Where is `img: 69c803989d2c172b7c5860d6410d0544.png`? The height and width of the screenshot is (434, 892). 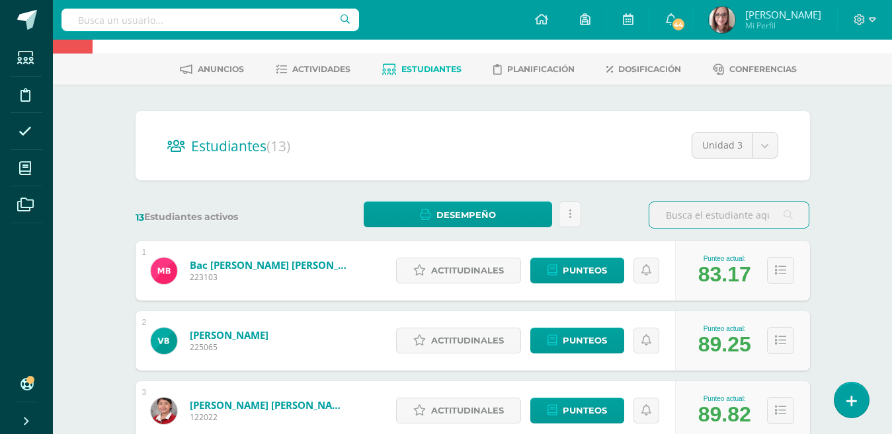
img: 69c803989d2c172b7c5860d6410d0544.png is located at coordinates (164, 341).